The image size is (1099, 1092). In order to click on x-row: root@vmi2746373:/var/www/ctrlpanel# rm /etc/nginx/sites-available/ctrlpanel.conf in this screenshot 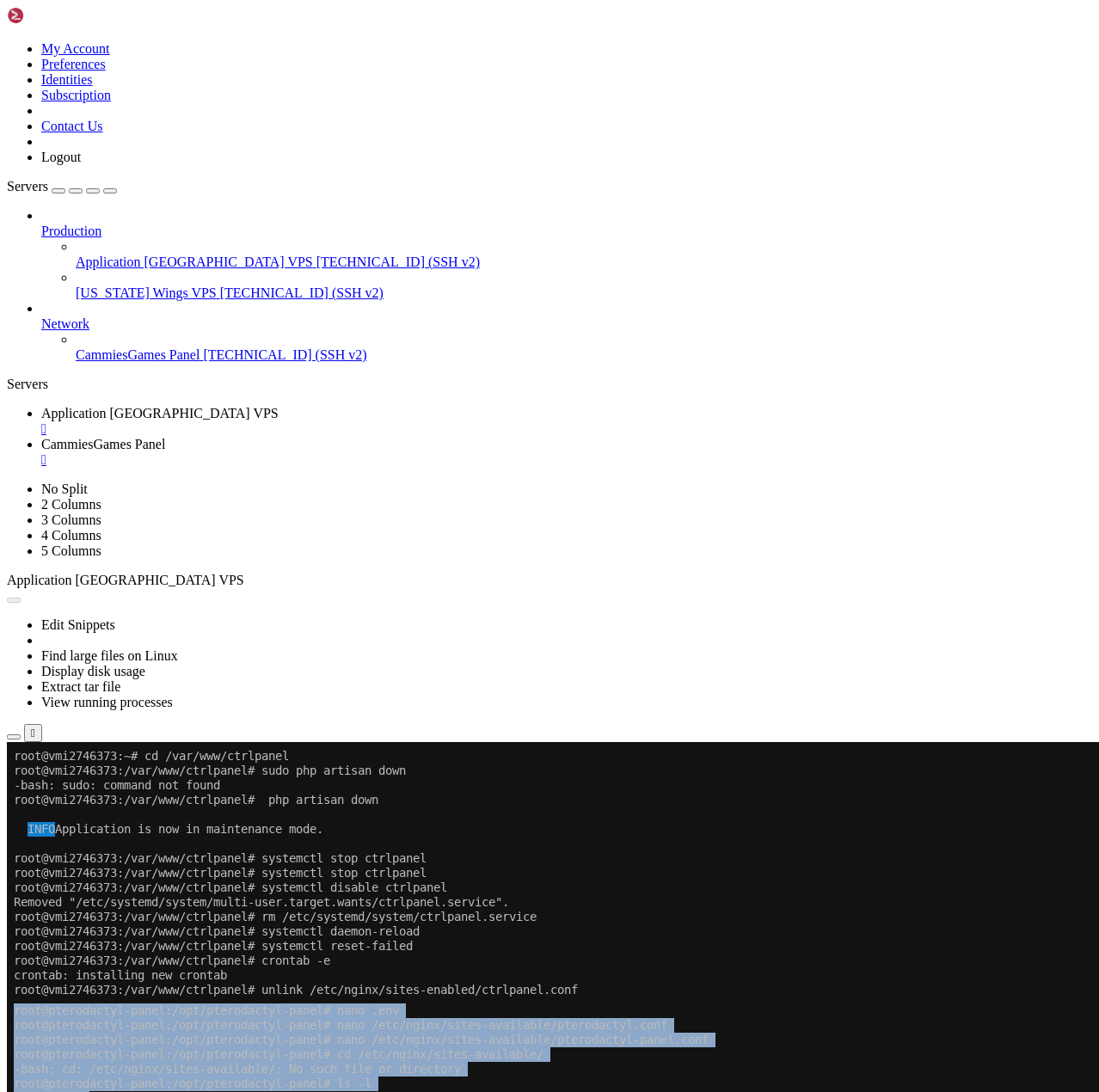, I will do `click(441, 262)`.